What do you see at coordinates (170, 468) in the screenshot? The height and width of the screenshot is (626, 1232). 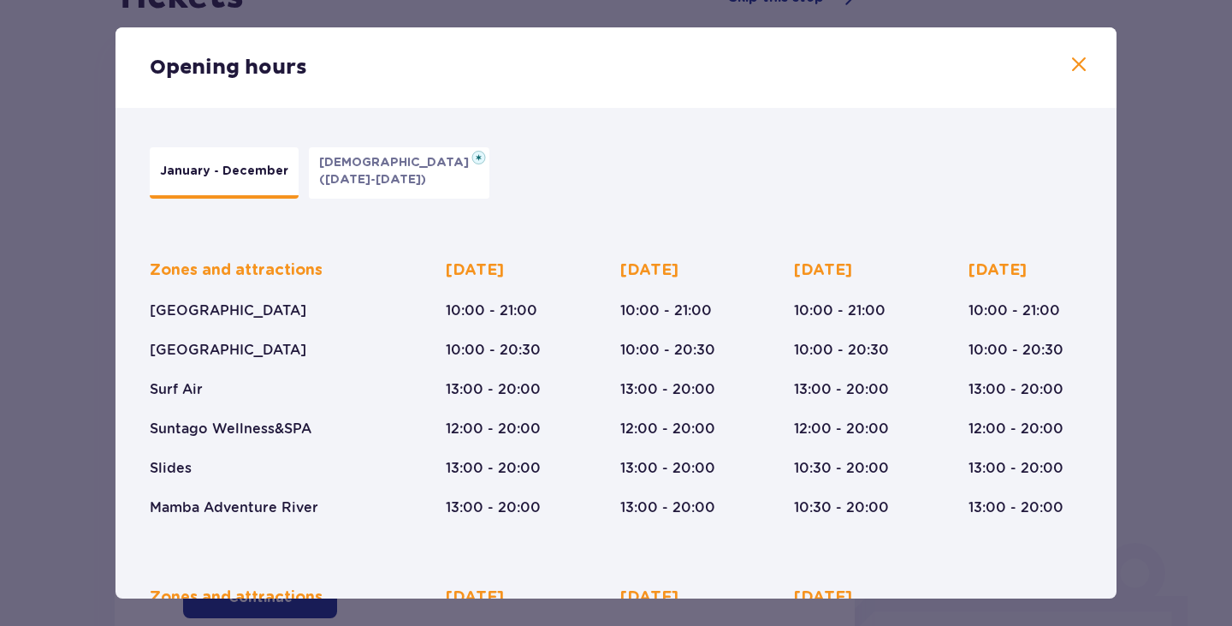 I see `p: Slides` at bounding box center [170, 468].